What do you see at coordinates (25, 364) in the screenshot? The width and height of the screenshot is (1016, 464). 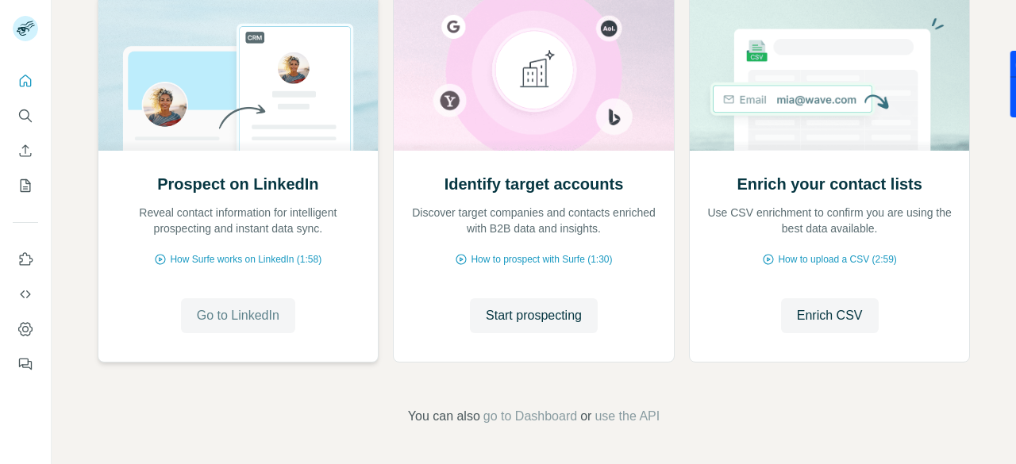 I see `button: Feedback` at bounding box center [25, 364].